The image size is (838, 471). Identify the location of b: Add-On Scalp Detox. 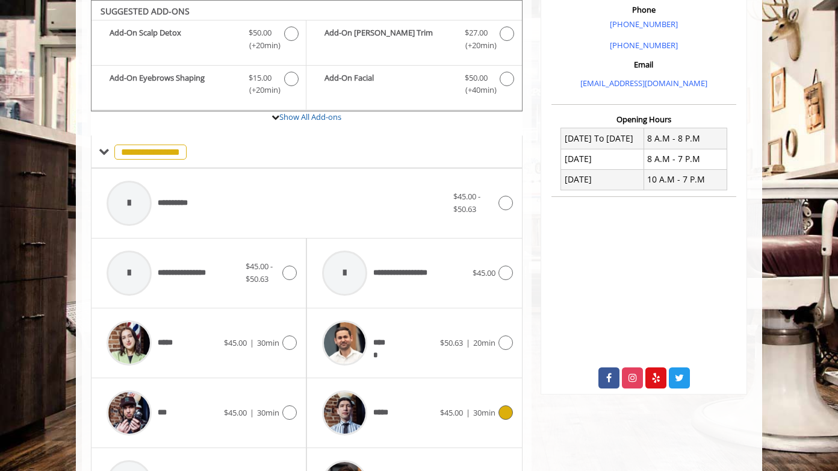
(173, 39).